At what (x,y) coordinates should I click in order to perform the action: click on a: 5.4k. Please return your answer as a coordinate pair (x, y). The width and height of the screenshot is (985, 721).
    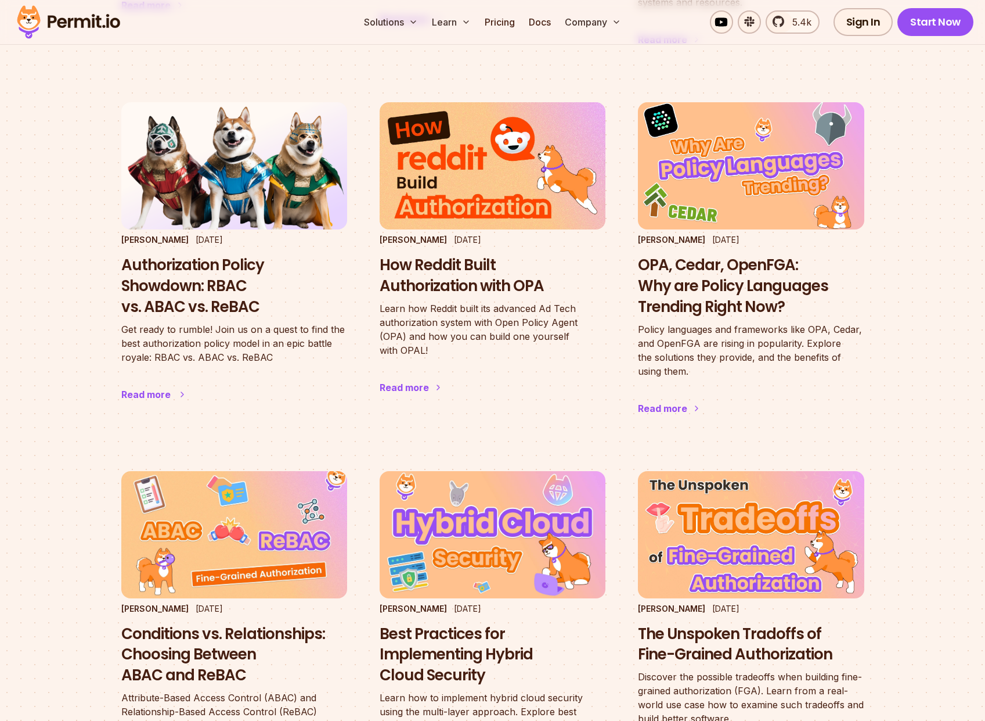
    Looking at the image, I should click on (793, 22).